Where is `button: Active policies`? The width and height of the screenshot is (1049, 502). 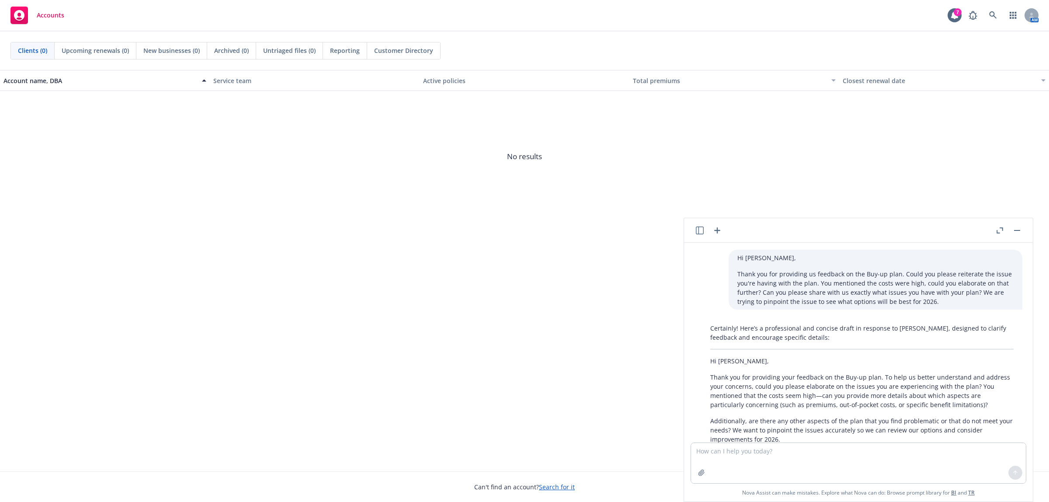 button: Active policies is located at coordinates (525, 80).